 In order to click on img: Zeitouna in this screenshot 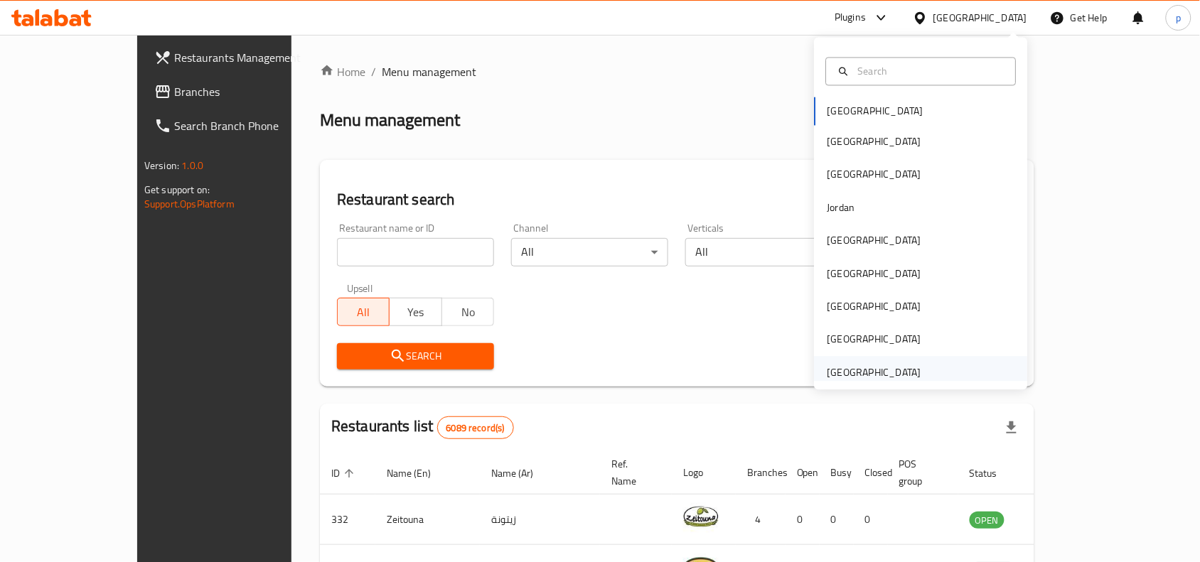, I will do `click(701, 517)`.